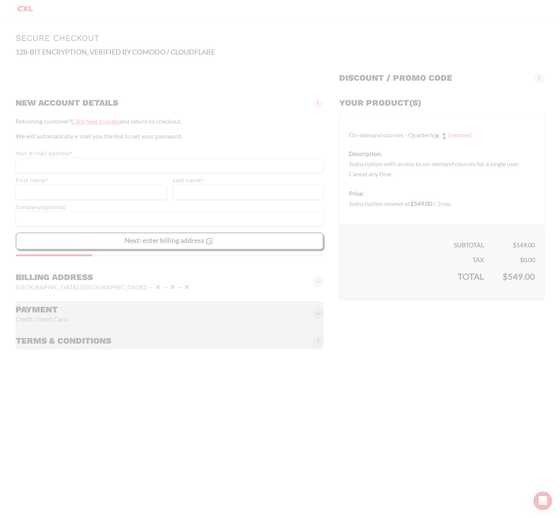 The height and width of the screenshot is (518, 560). I want to click on h3: Billing address, so click(103, 277).